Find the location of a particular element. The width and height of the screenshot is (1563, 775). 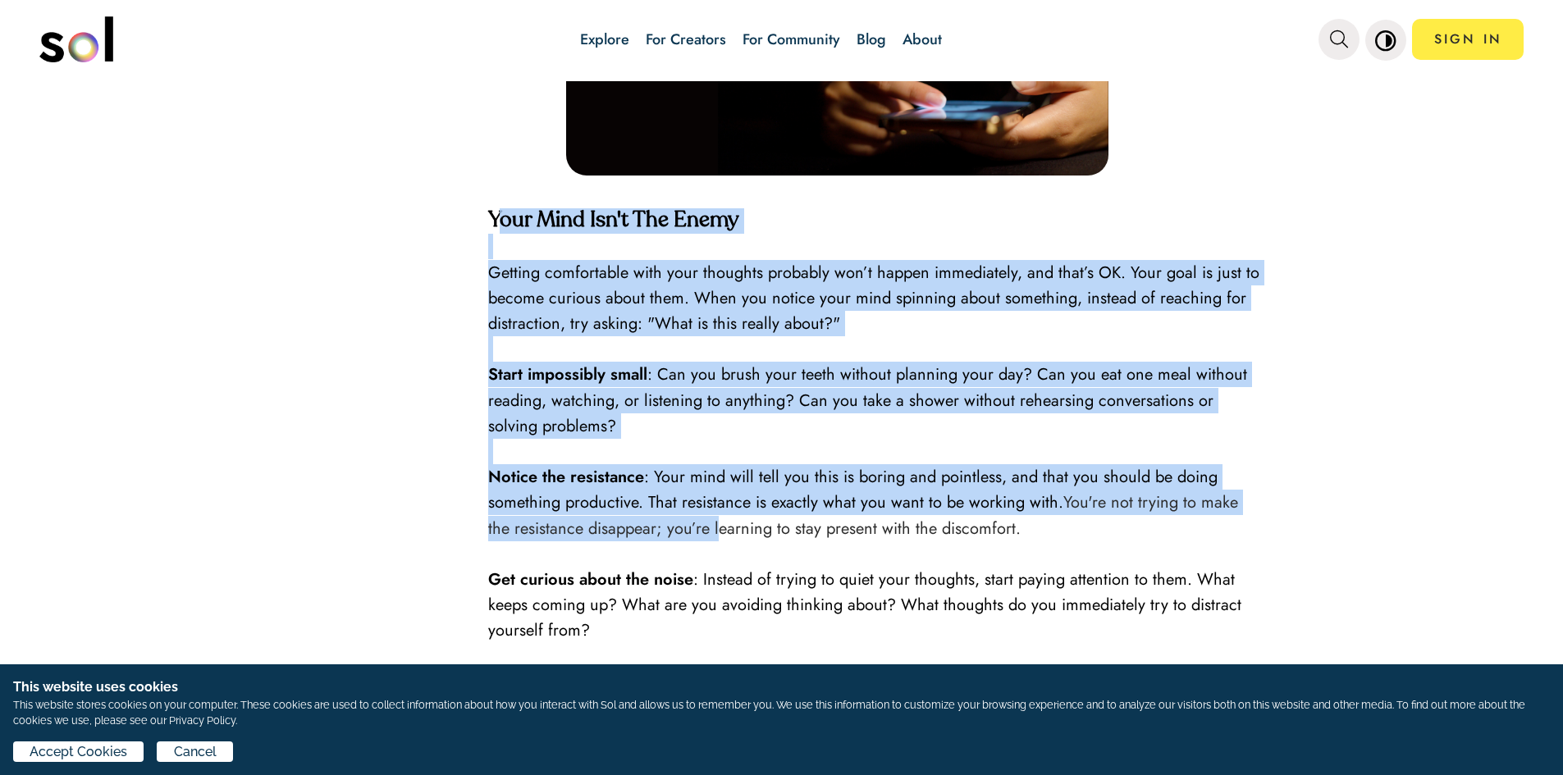

nav: main navigation is located at coordinates (782, 39).